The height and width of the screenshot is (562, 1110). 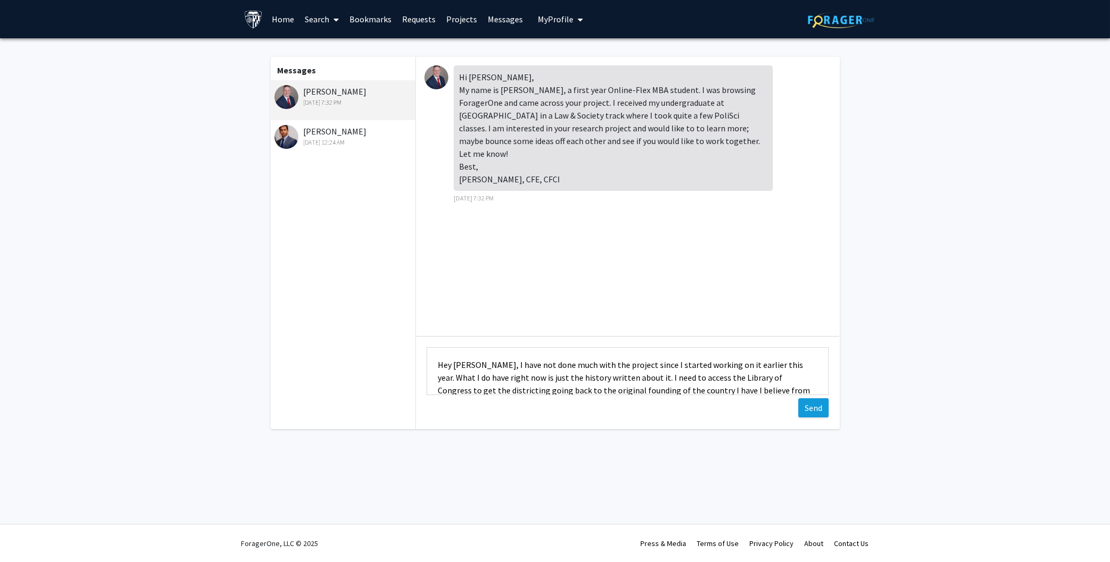 I want to click on textarea: Message, so click(x=628, y=371).